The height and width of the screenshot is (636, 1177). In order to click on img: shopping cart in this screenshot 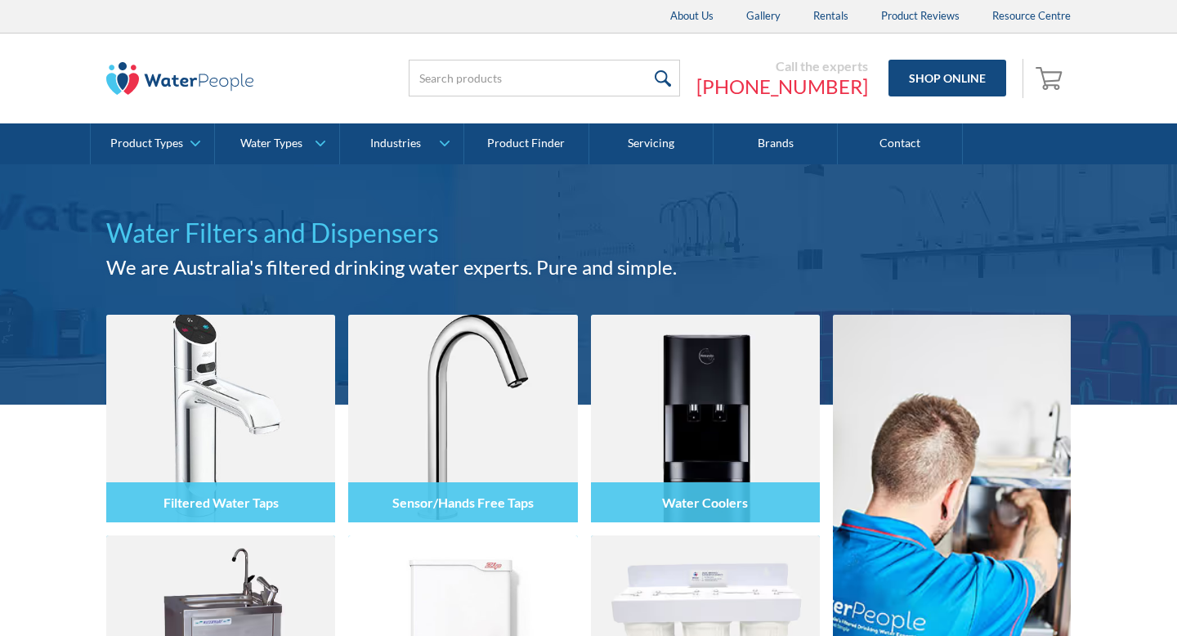, I will do `click(1051, 78)`.